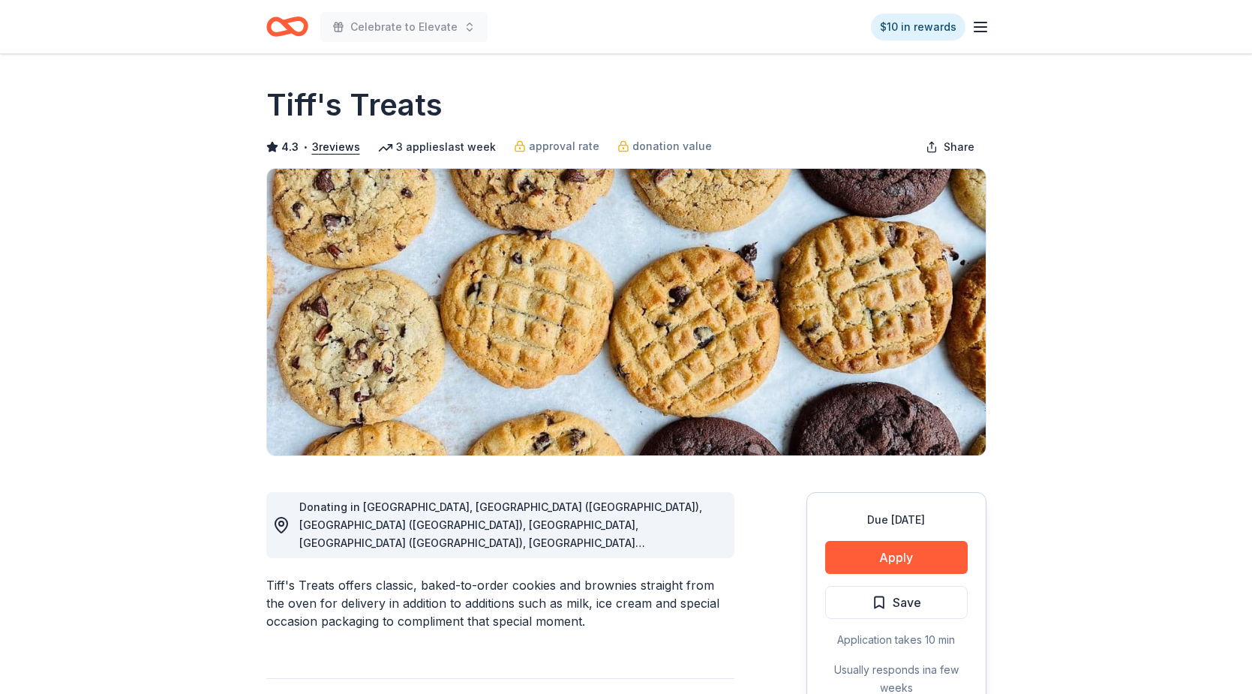  I want to click on button: 3reviews, so click(336, 147).